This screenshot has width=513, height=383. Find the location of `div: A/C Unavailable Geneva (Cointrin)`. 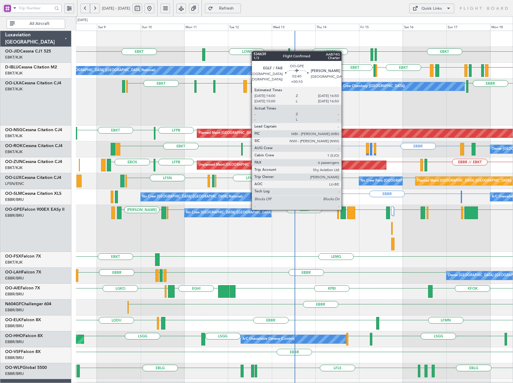

div: A/C Unavailable Geneva (Cointrin) is located at coordinates (269, 339).